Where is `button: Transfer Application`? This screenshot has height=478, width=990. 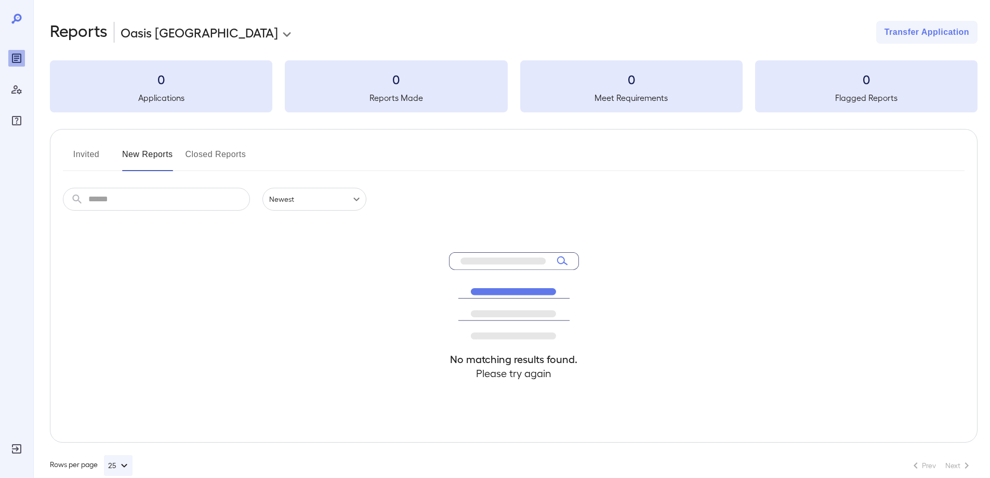 button: Transfer Application is located at coordinates (927, 32).